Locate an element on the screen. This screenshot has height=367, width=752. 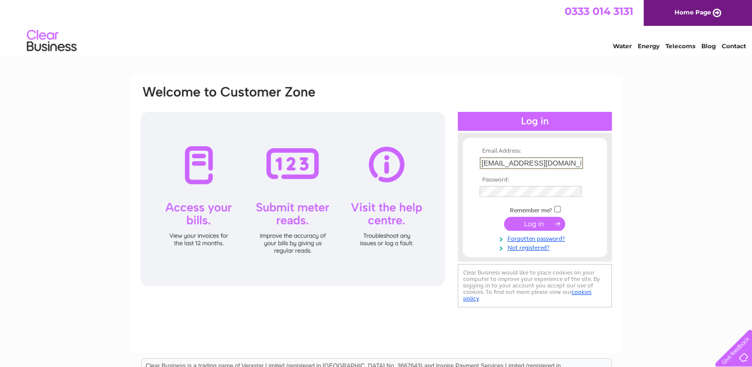
div: Clear Business would like to place cookies on your computer to improve your experience of the sit... is located at coordinates (535, 285).